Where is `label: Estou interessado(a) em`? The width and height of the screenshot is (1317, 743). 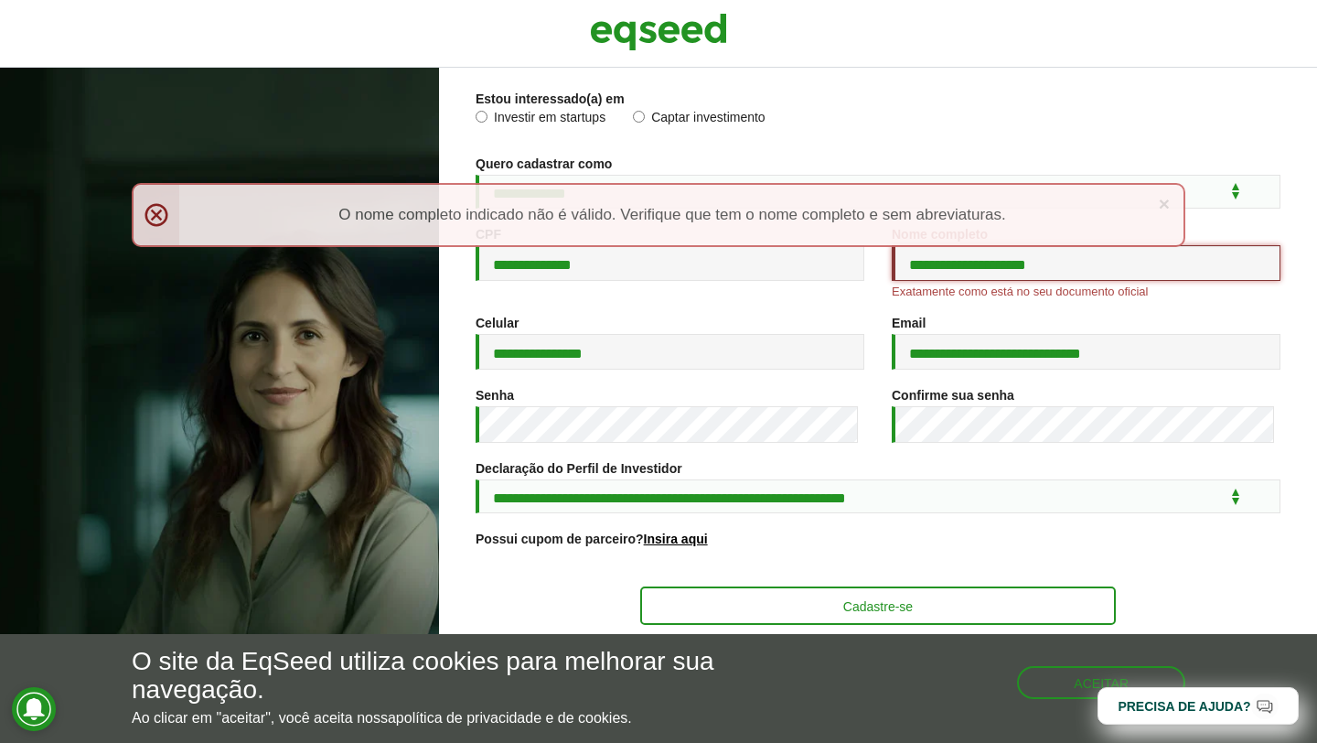 label: Estou interessado(a) em is located at coordinates (550, 99).